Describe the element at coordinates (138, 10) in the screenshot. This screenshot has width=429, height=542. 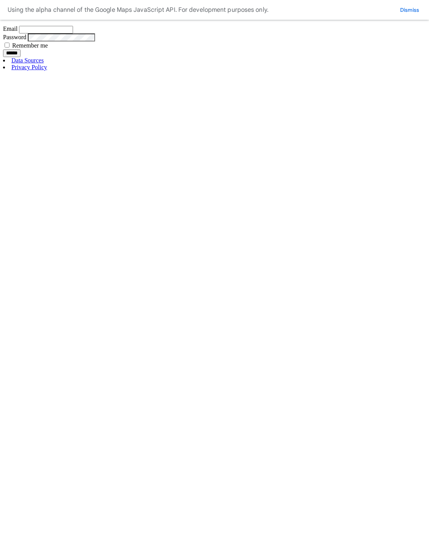
I see `div: Using the alpha channel of the Google Maps JavaScript API. For development purposes only.` at that location.